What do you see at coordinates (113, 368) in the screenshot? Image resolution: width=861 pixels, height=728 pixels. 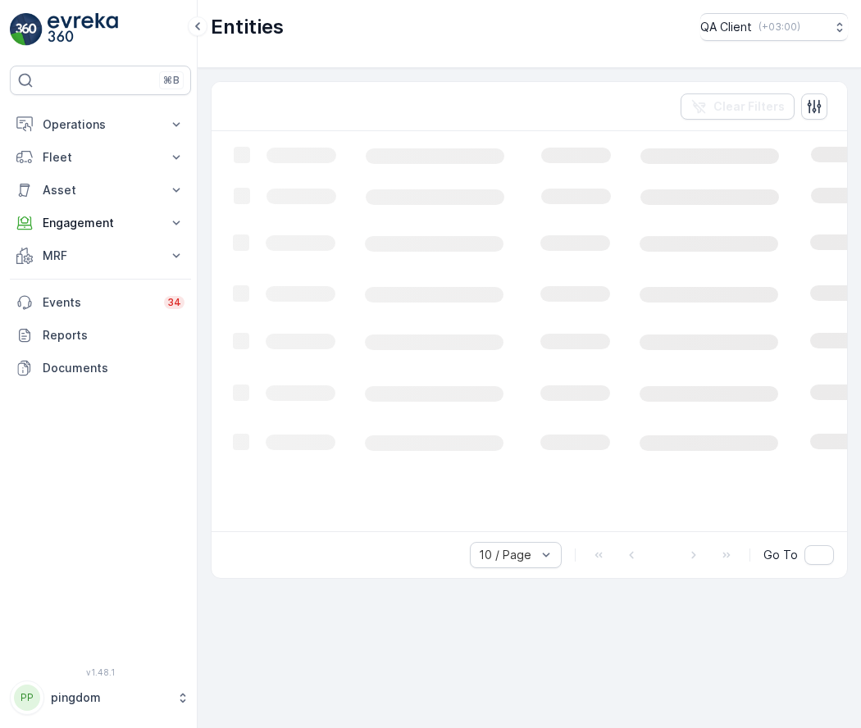 I see `p: Documents` at bounding box center [113, 368].